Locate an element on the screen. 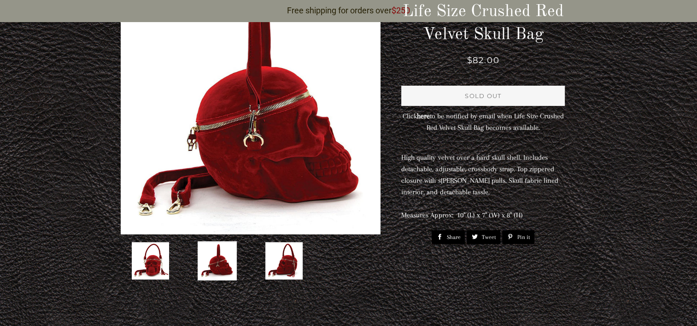 The image size is (697, 326). p: Measures Approx: 10" (L) x 7" (W) x 8" (H) is located at coordinates (483, 215).